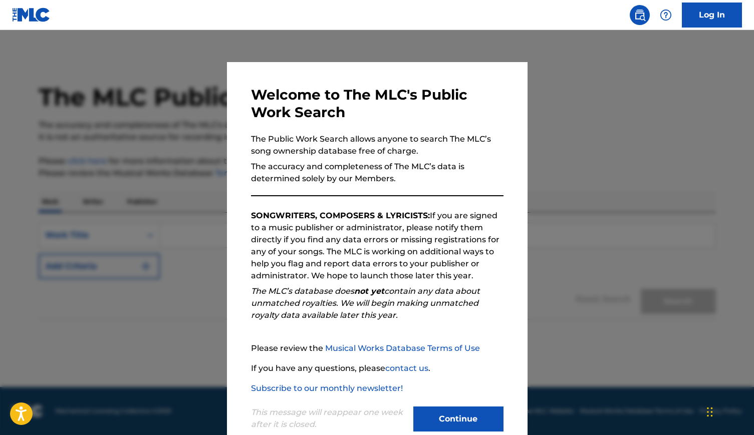 The width and height of the screenshot is (754, 435). I want to click on img: help, so click(666, 15).